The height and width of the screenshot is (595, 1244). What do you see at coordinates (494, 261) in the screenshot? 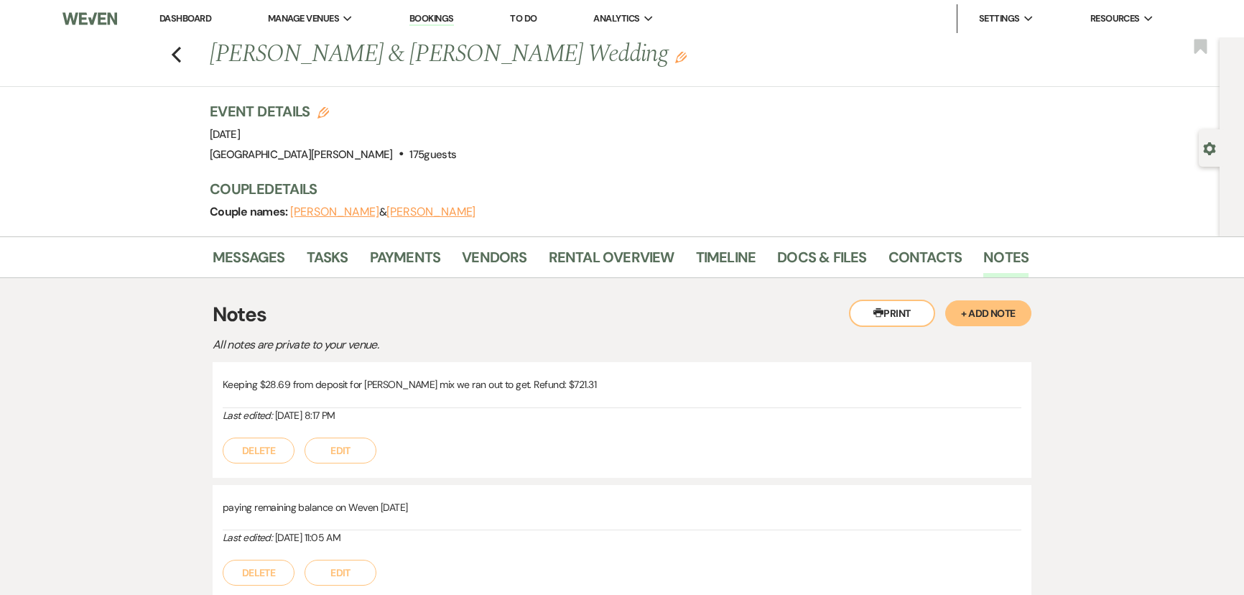
I see `a: Vendors` at bounding box center [494, 261].